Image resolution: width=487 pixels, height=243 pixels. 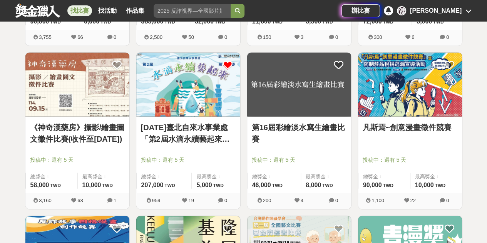 What do you see at coordinates (361, 11) in the screenshot?
I see `div: 辦比賽` at bounding box center [361, 11].